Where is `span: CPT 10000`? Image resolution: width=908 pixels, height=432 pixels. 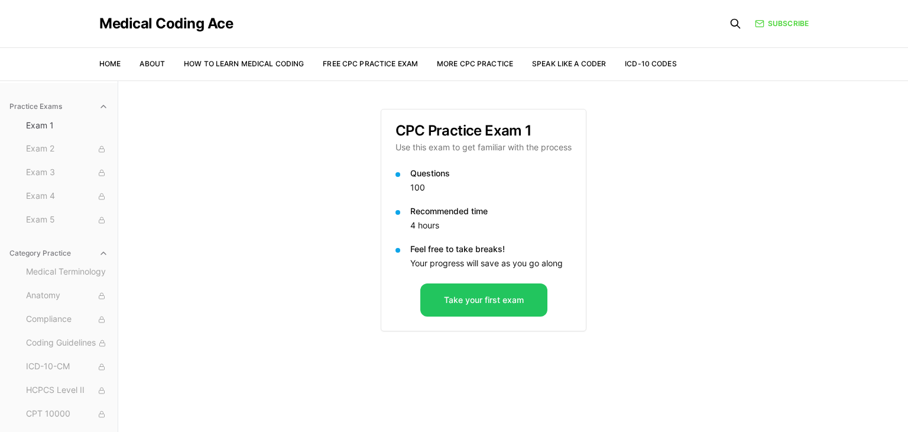
span: CPT 10000 is located at coordinates (67, 414).